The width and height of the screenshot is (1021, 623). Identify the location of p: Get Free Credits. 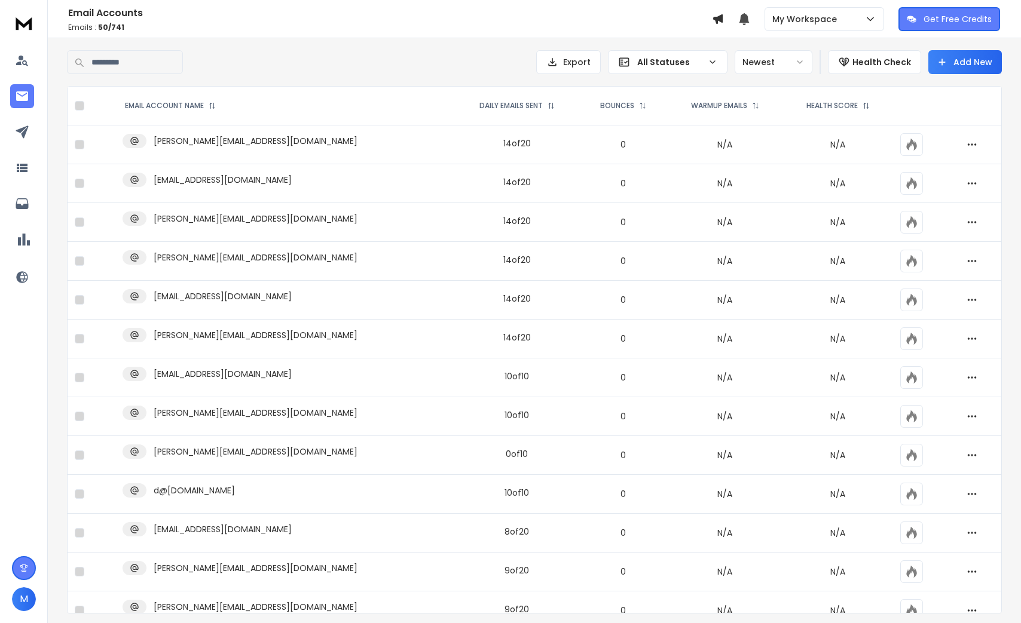
(957, 19).